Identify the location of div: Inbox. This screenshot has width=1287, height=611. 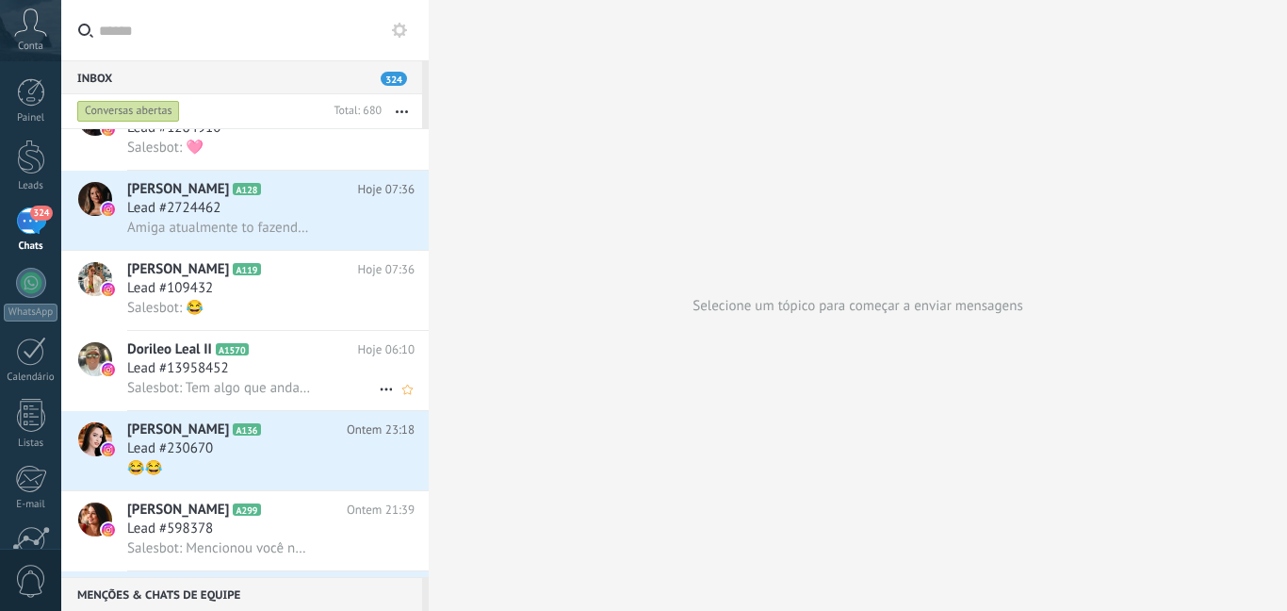
(241, 77).